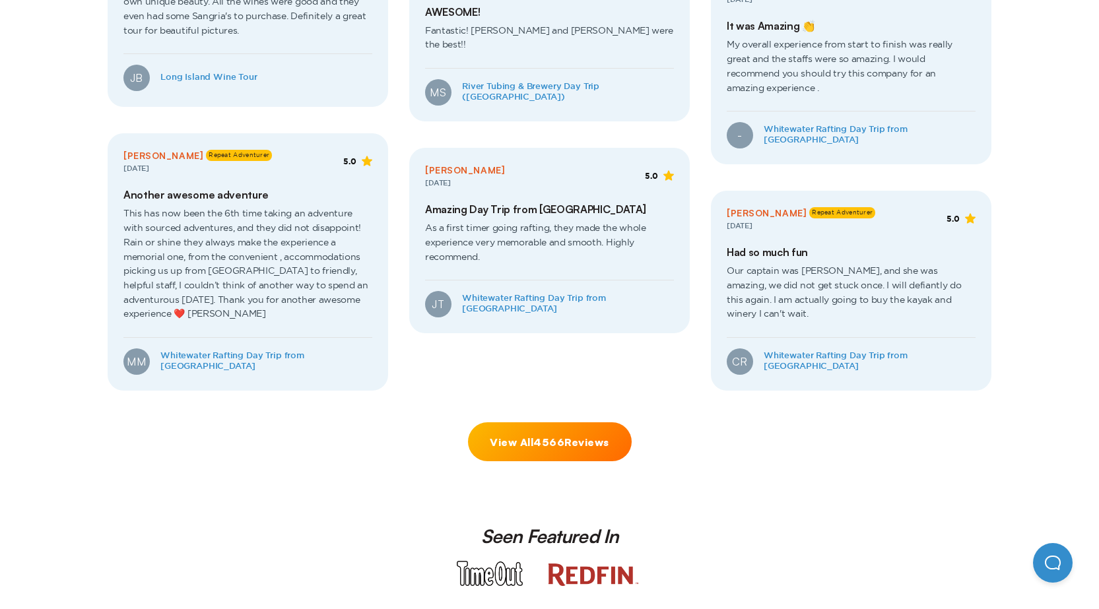 Image resolution: width=1099 pixels, height=609 pixels. I want to click on a: View All4566Reviews, so click(550, 441).